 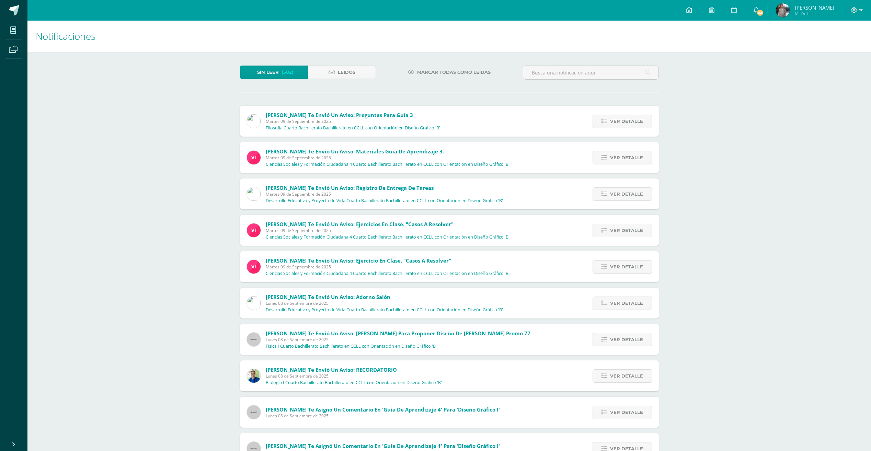 I want to click on p: Biología I Cuarto Bachillerato Bachillerato en CCLL con Orientación en Diseño Gráfico 'B', so click(x=353, y=383).